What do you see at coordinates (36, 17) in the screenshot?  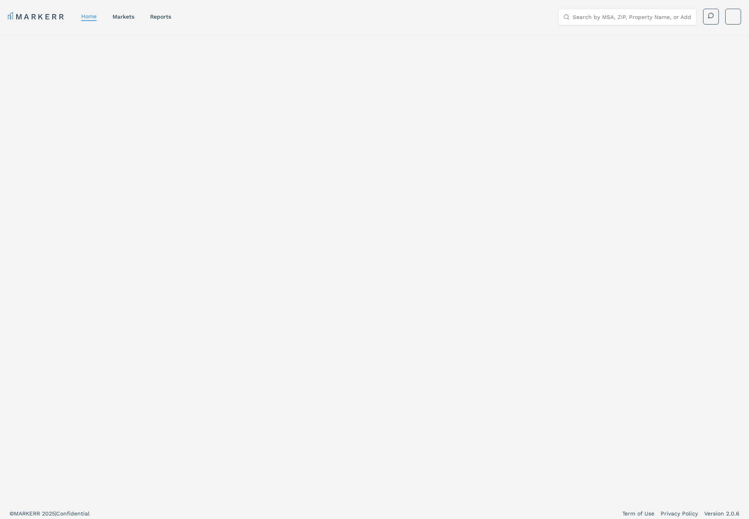 I see `a: MARKERR` at bounding box center [36, 17].